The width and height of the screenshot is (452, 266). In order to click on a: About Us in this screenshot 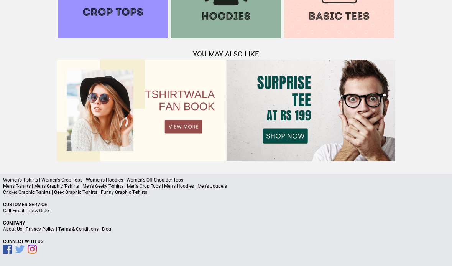, I will do `click(13, 229)`.